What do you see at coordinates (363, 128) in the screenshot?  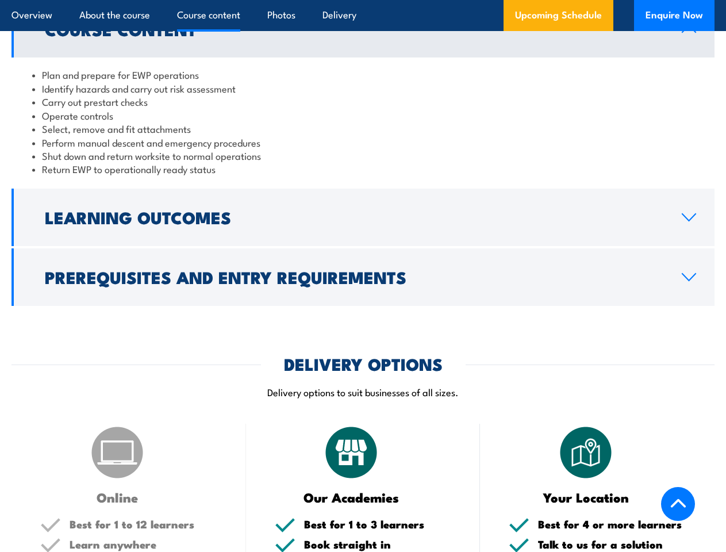 I see `li: Select, remove and fit attachments` at bounding box center [363, 128].